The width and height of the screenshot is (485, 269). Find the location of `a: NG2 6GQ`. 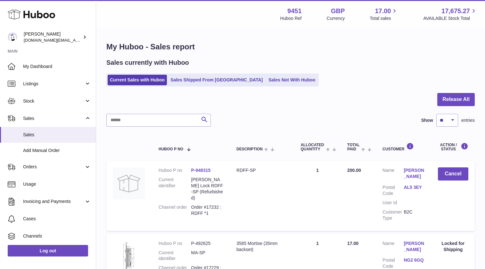

a: NG2 6GQ is located at coordinates (415, 260).